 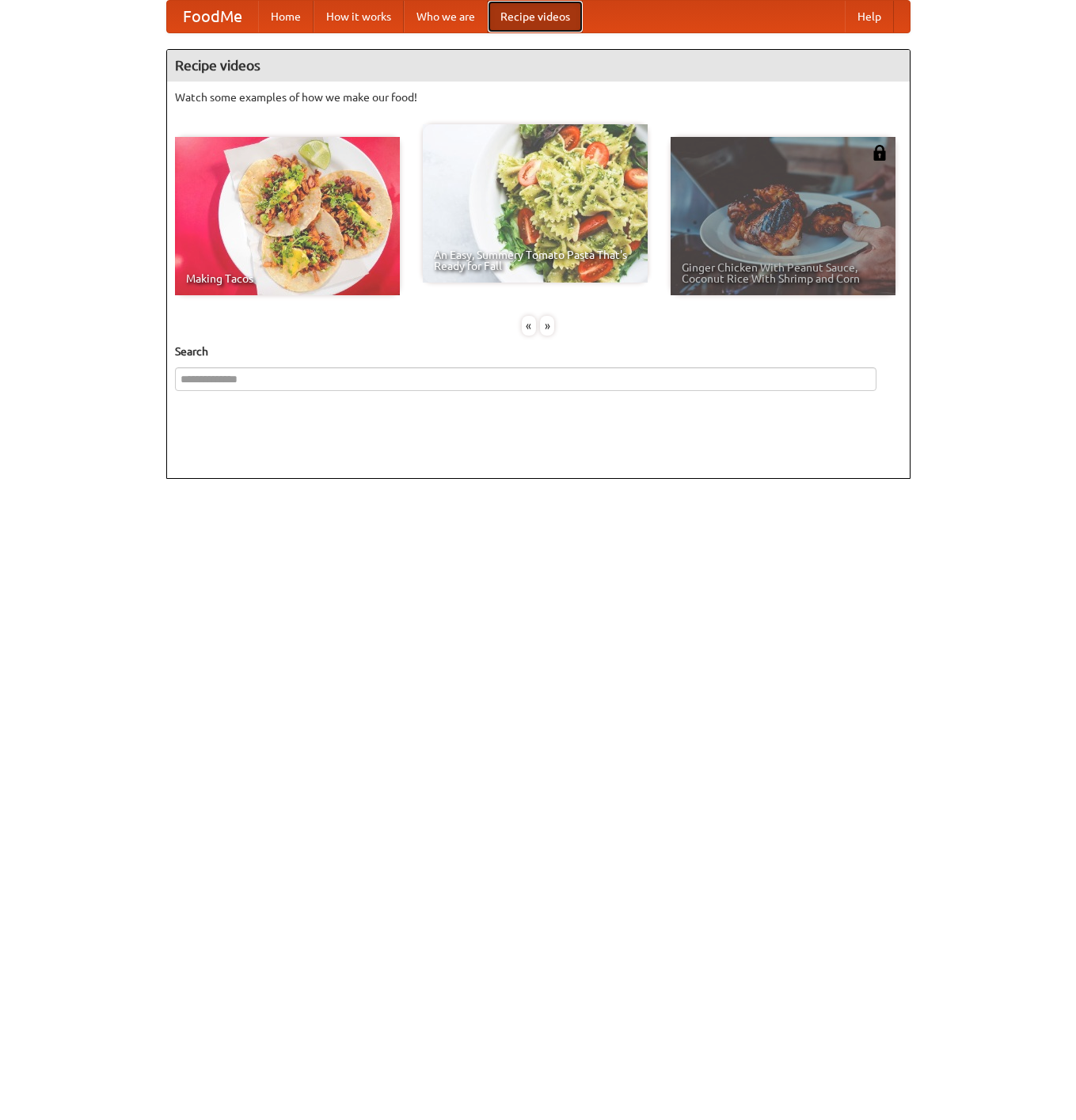 I want to click on h5: Search, so click(x=538, y=351).